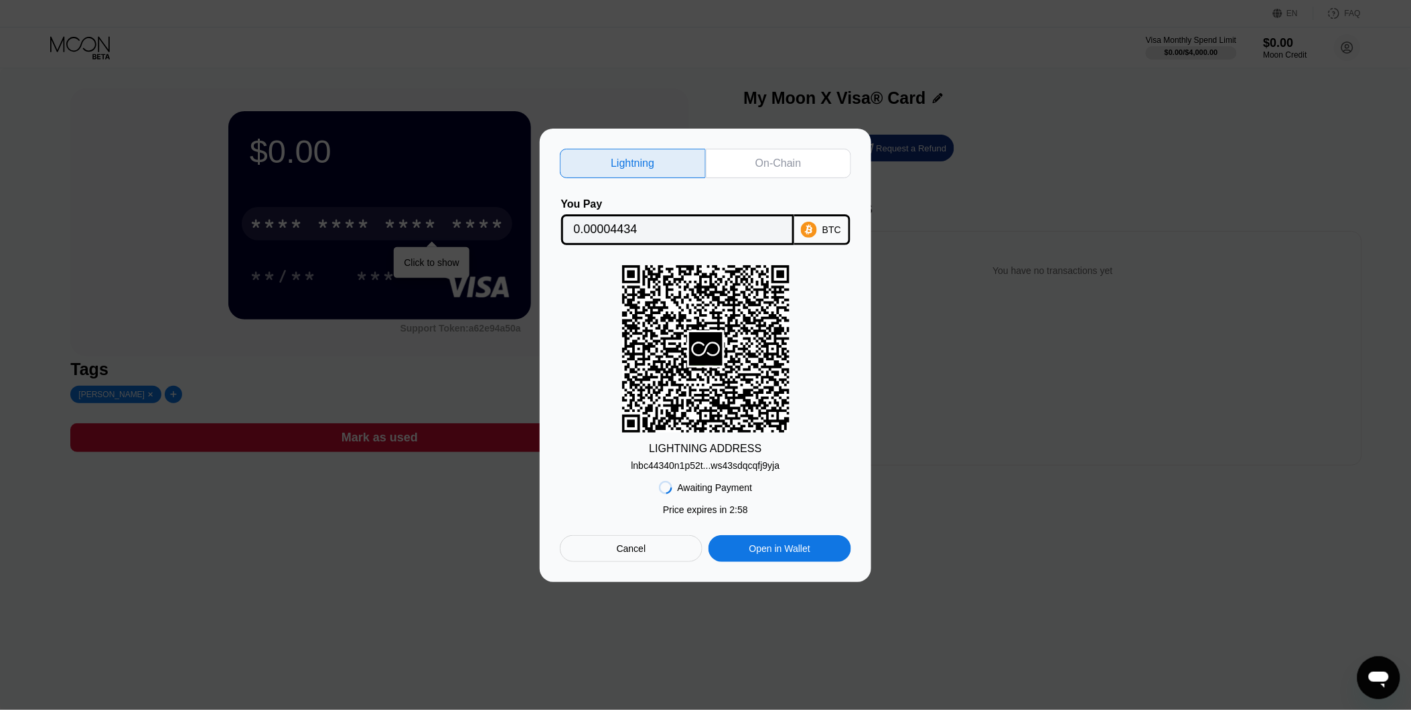  Describe the element at coordinates (705, 449) in the screenshot. I see `div: LIGHTNING ADDRESS` at that location.